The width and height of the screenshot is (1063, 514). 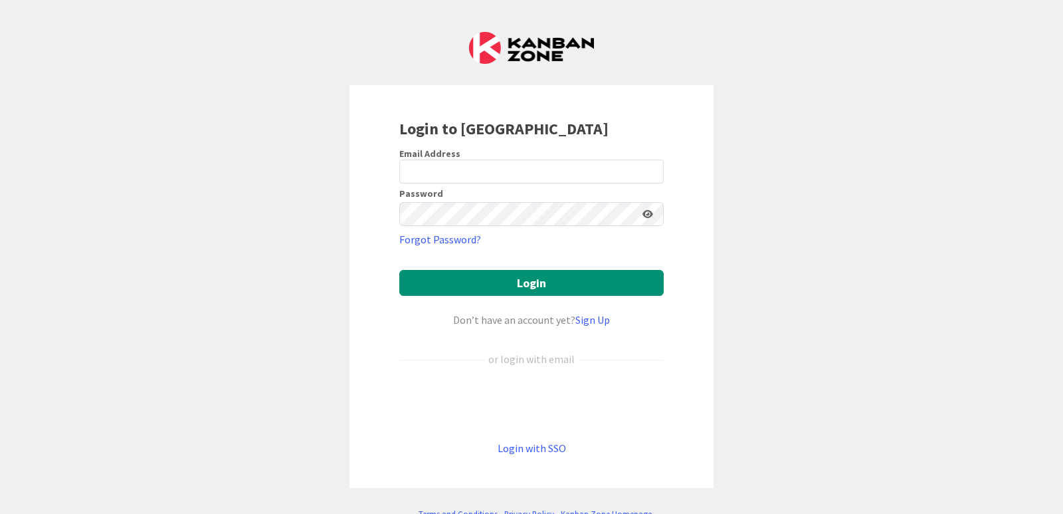 I want to click on button: Login, so click(x=532, y=282).